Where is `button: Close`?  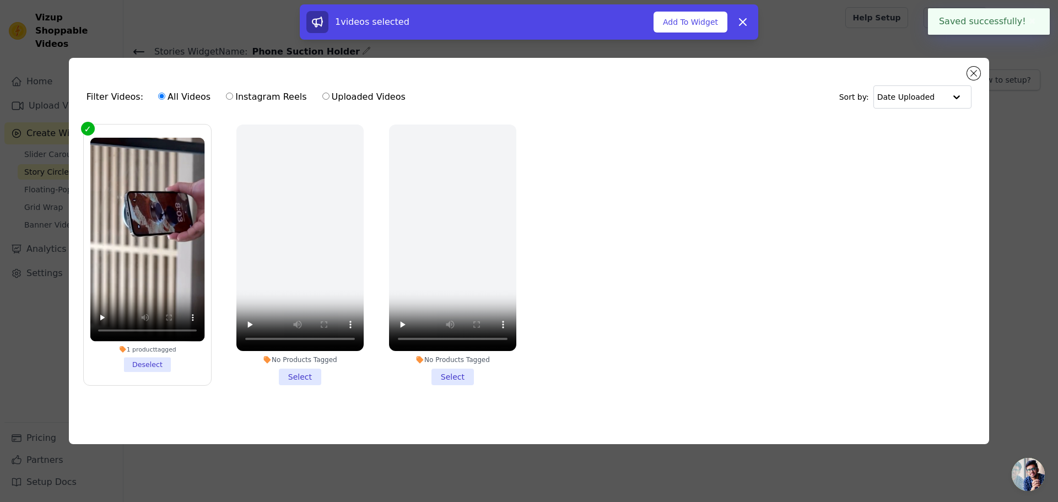 button: Close is located at coordinates (1032, 21).